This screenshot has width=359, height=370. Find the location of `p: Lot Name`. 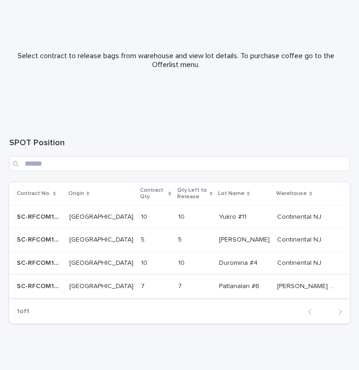

p: Lot Name is located at coordinates (231, 193).